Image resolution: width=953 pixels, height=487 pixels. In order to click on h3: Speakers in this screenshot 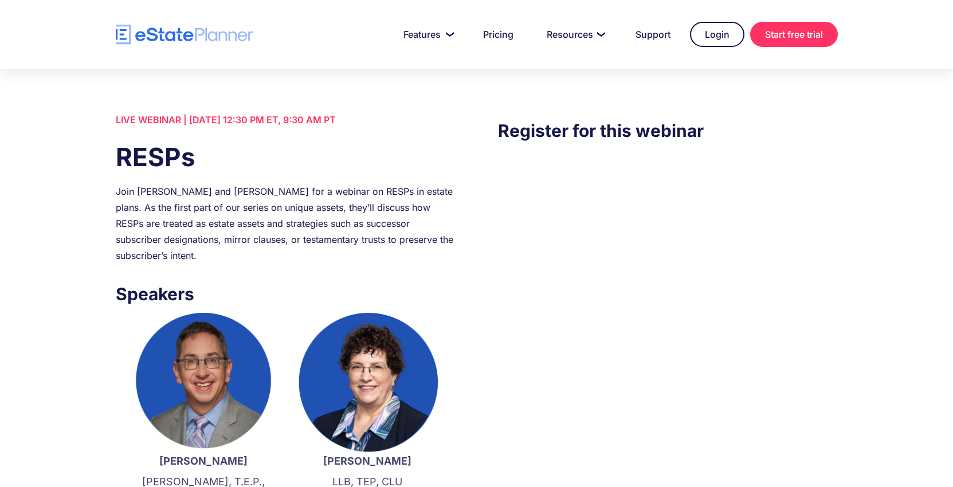, I will do `click(285, 294)`.